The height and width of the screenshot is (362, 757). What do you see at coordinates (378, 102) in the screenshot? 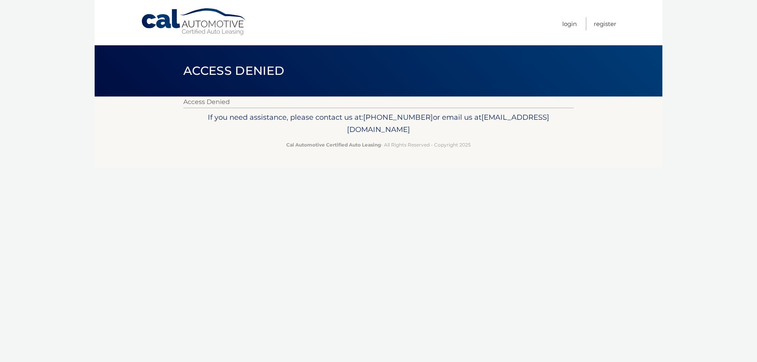
I see `p: Access Denied` at bounding box center [378, 102].